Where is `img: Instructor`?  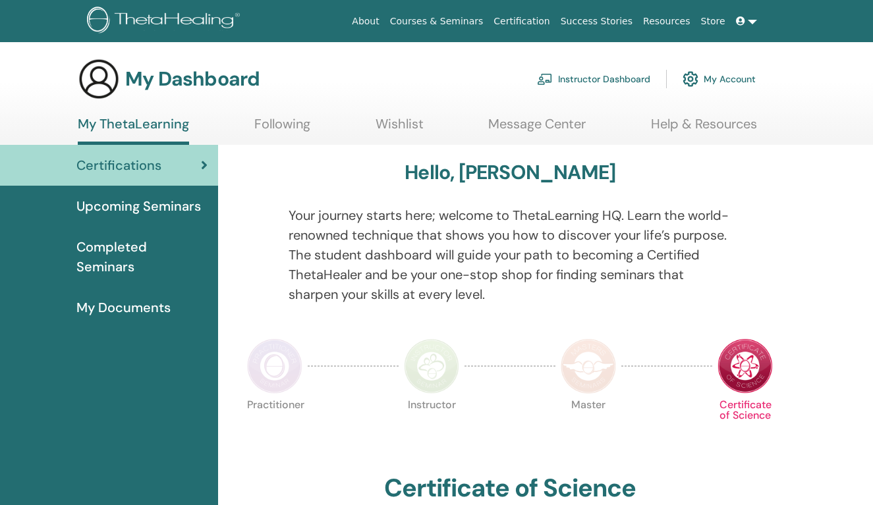 img: Instructor is located at coordinates (432, 366).